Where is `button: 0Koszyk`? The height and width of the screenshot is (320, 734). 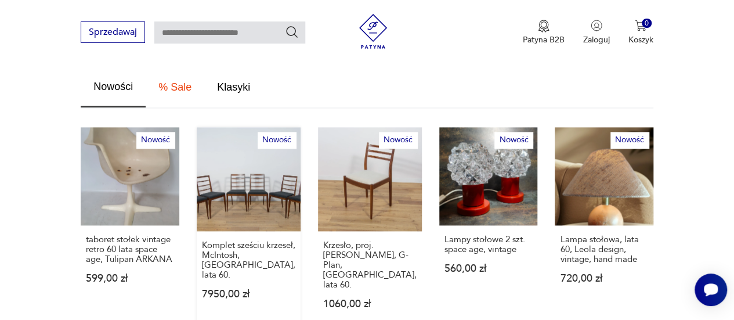
button: 0Koszyk is located at coordinates (640, 32).